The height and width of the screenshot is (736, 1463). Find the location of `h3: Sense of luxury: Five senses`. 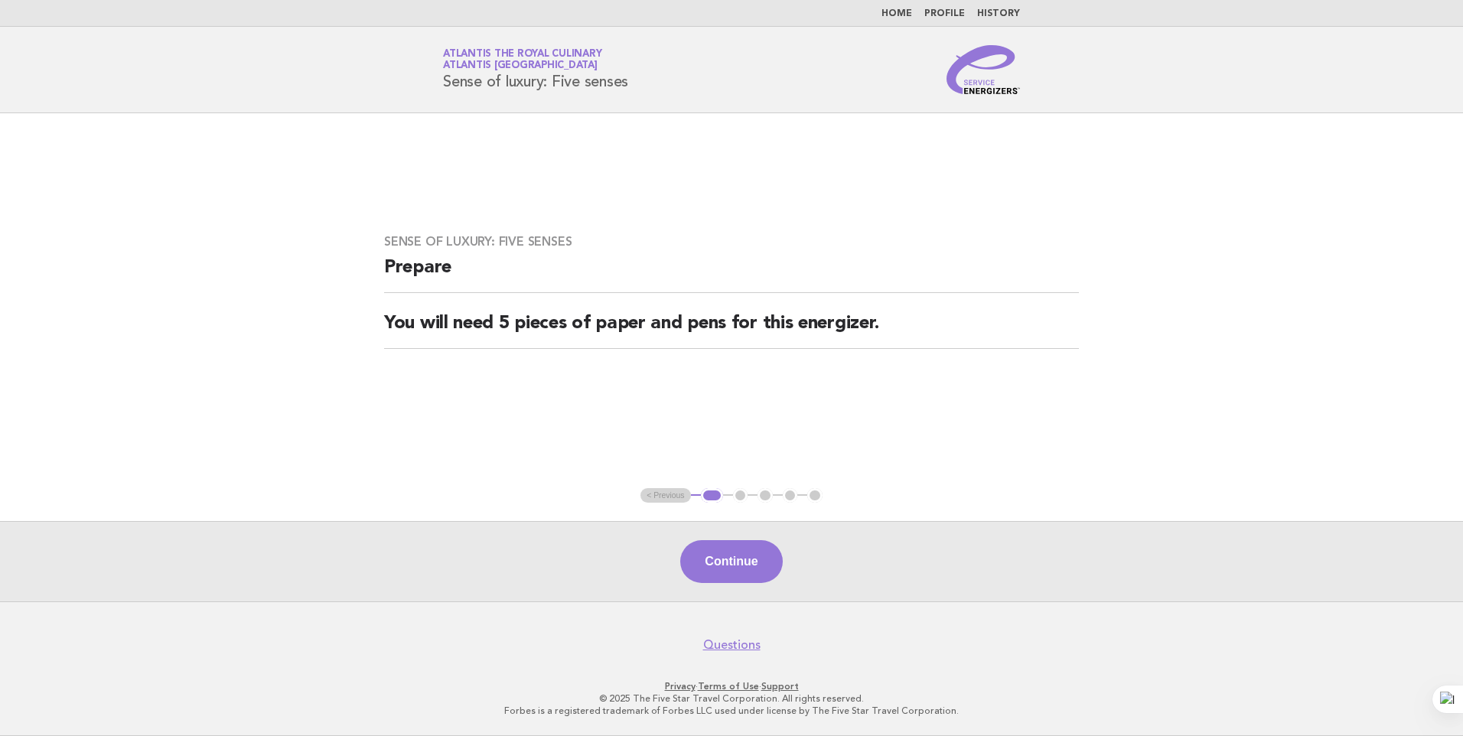

h3: Sense of luxury: Five senses is located at coordinates (731, 242).